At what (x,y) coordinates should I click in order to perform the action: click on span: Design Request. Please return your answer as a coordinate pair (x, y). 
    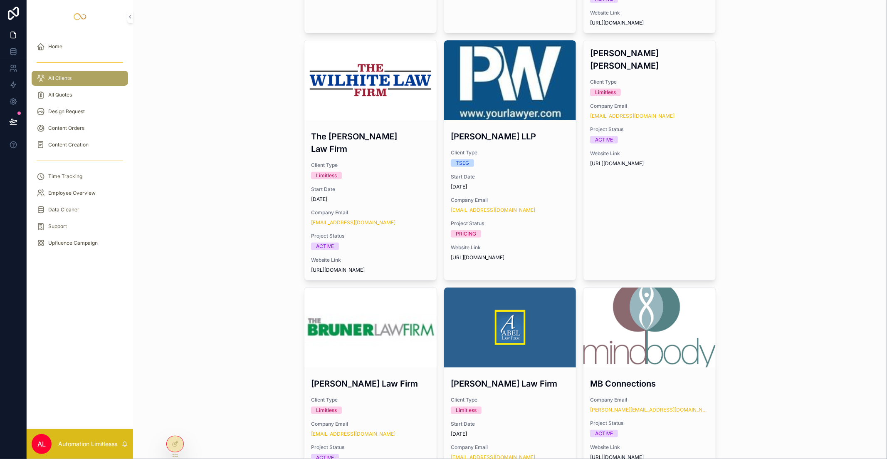
    Looking at the image, I should click on (67, 111).